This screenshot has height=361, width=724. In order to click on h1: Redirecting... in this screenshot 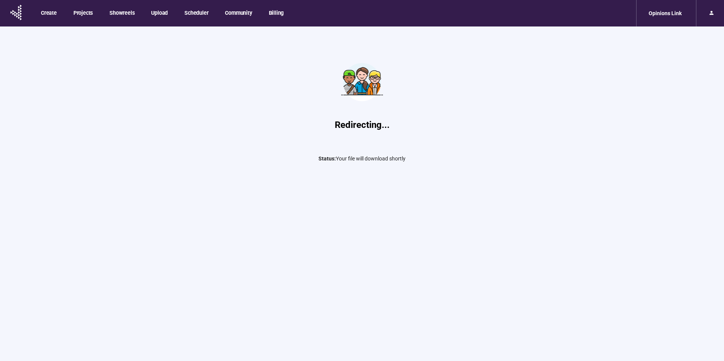, I will do `click(362, 125)`.